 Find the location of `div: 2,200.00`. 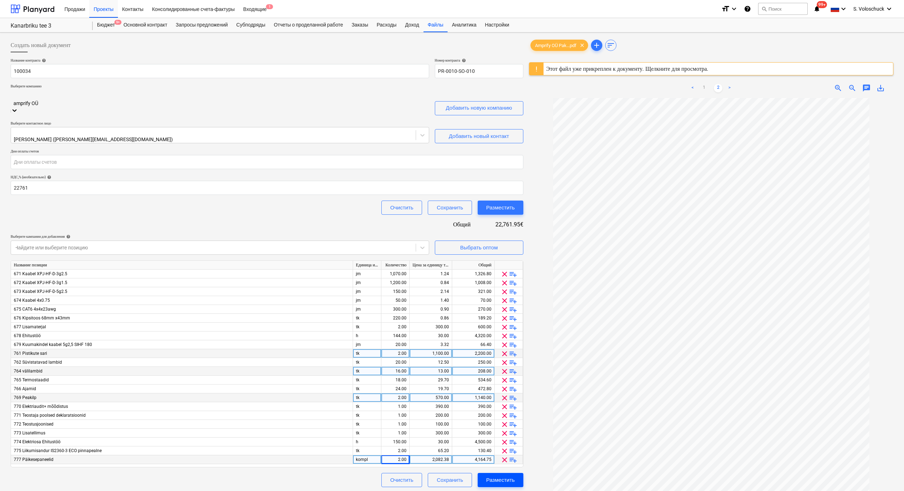

div: 2,200.00 is located at coordinates (473, 354).